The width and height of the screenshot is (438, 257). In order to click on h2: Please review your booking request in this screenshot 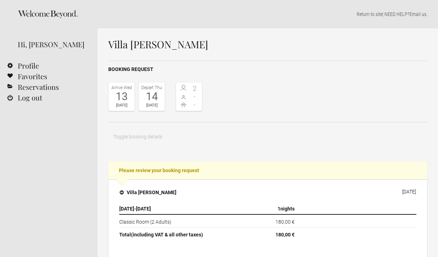, I will do `click(267, 170)`.